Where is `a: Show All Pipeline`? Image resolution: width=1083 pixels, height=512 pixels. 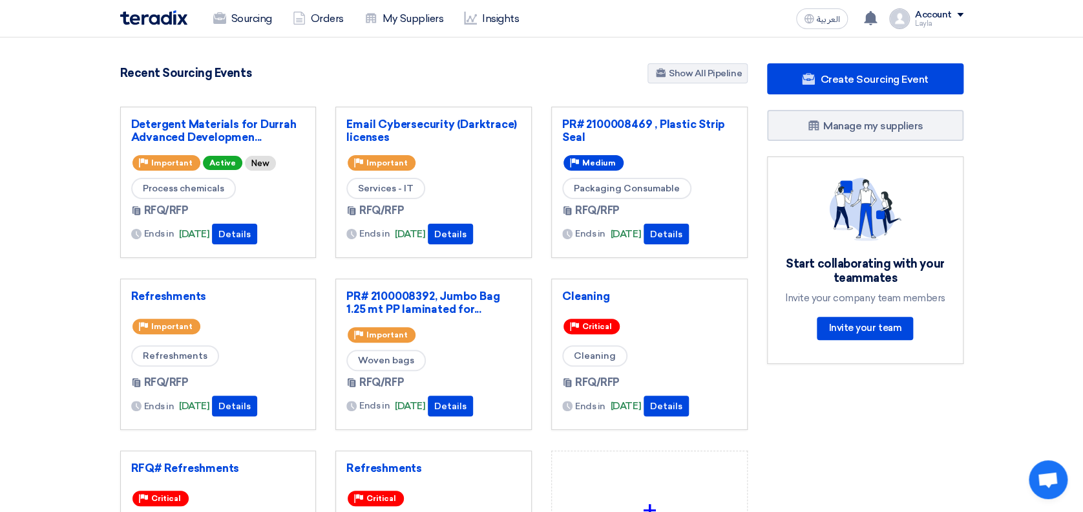
a: Show All Pipeline is located at coordinates (697, 73).